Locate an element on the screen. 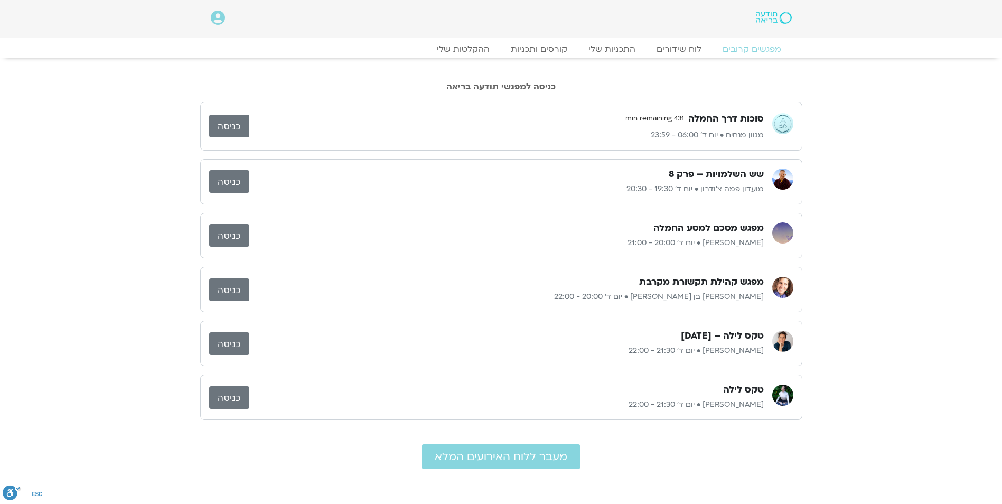 Image resolution: width=1002 pixels, height=504 pixels. a: ההקלטות שלי is located at coordinates (463, 49).